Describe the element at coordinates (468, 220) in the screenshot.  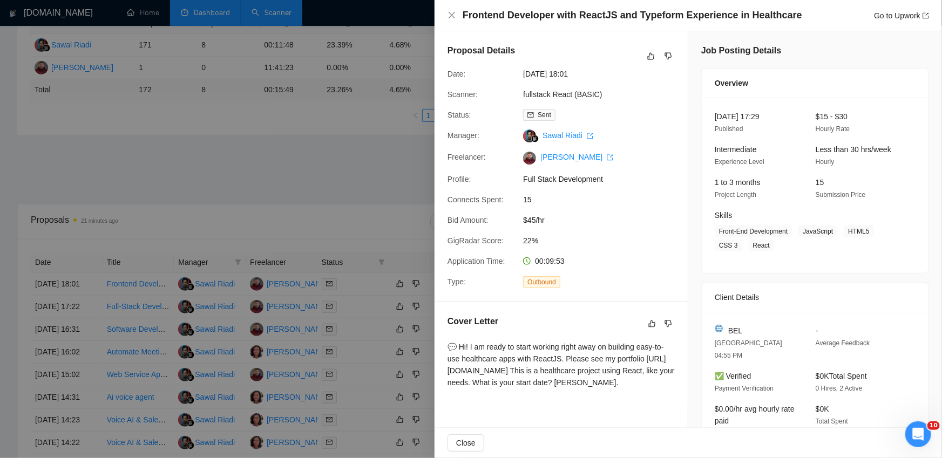
I see `span: Bid Amount:` at that location.